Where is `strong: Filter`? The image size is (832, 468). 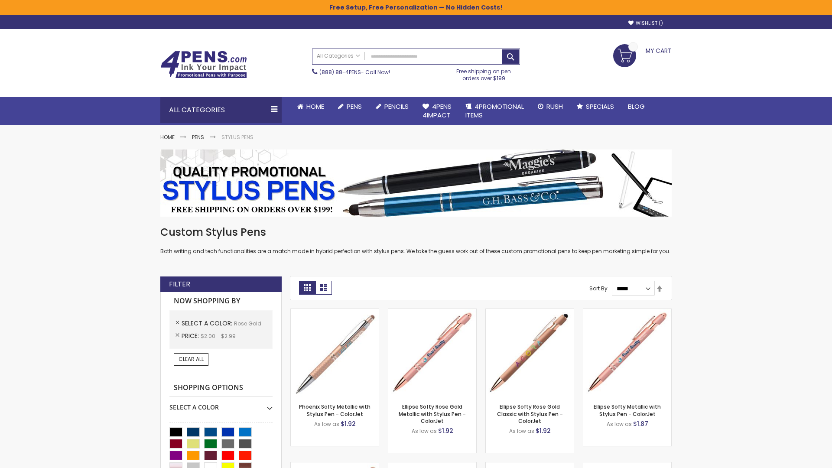
strong: Filter is located at coordinates (179, 284).